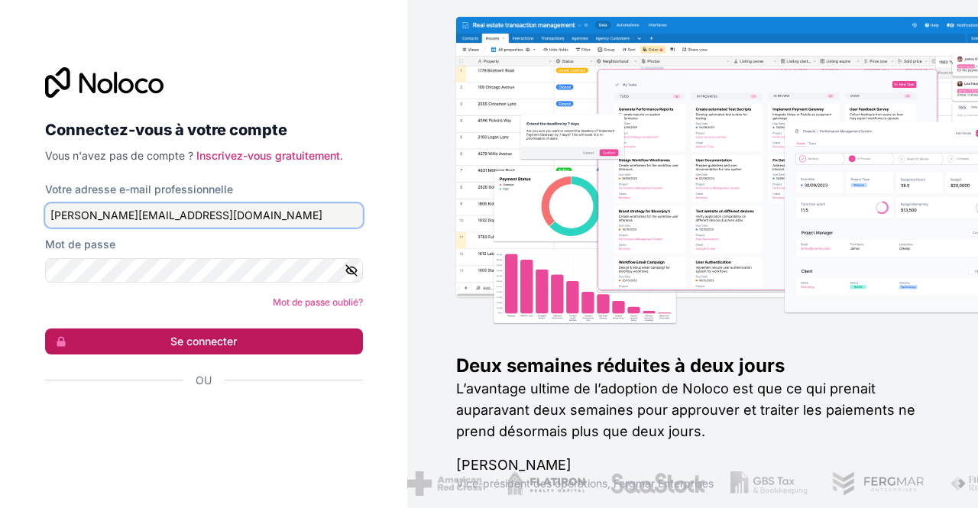  Describe the element at coordinates (204, 216) in the screenshot. I see `input: Adresse email` at that location.